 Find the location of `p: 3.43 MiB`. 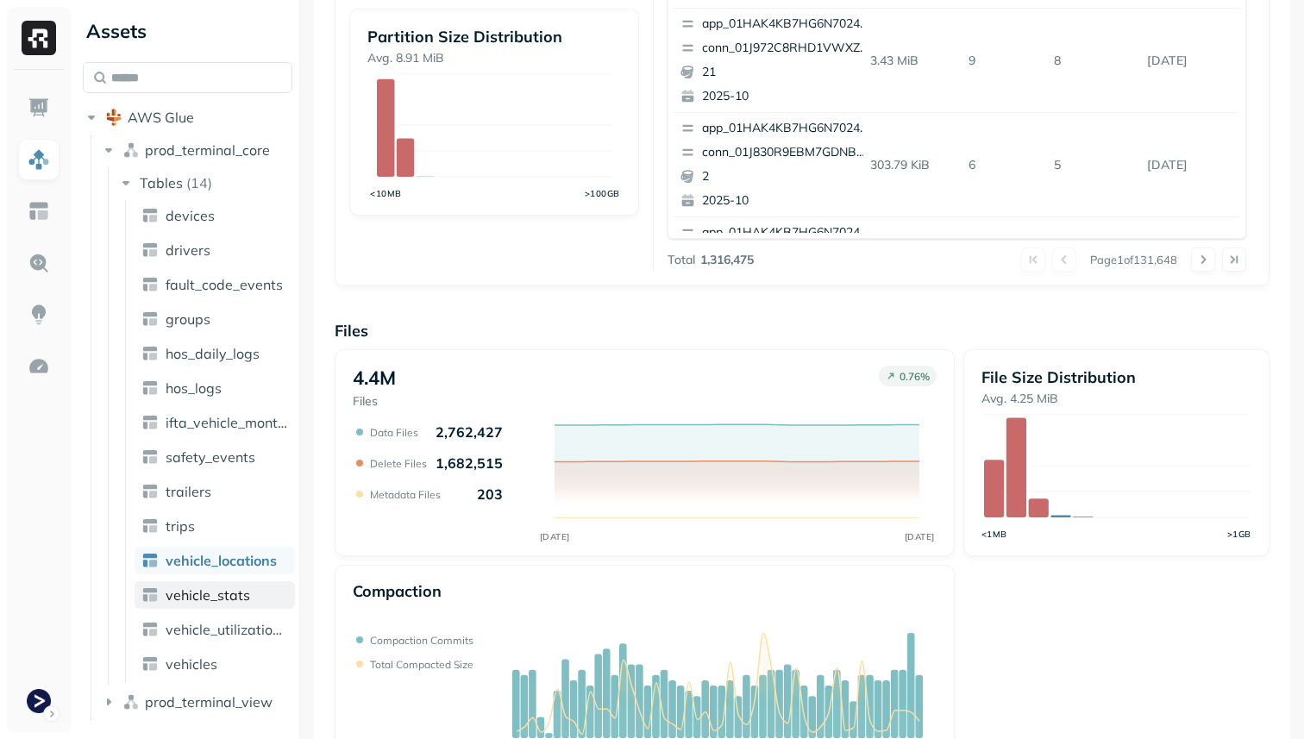

p: 3.43 MiB is located at coordinates (912, 60).